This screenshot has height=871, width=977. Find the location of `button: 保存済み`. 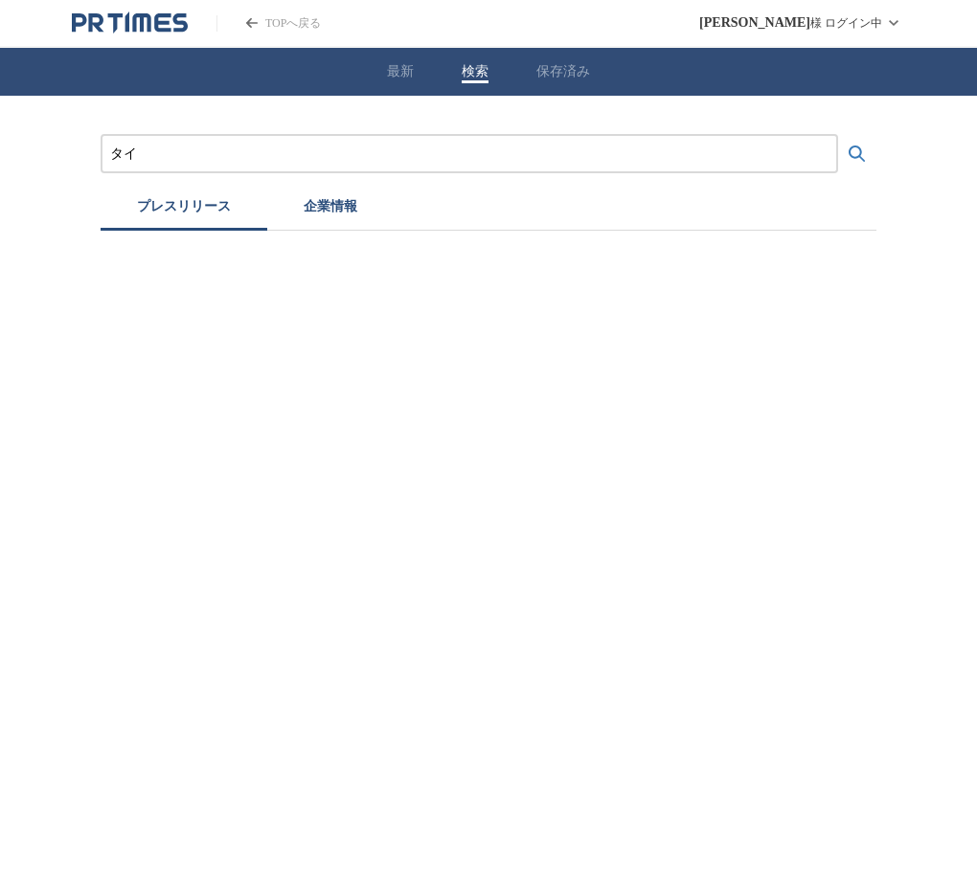

button: 保存済み is located at coordinates (563, 72).